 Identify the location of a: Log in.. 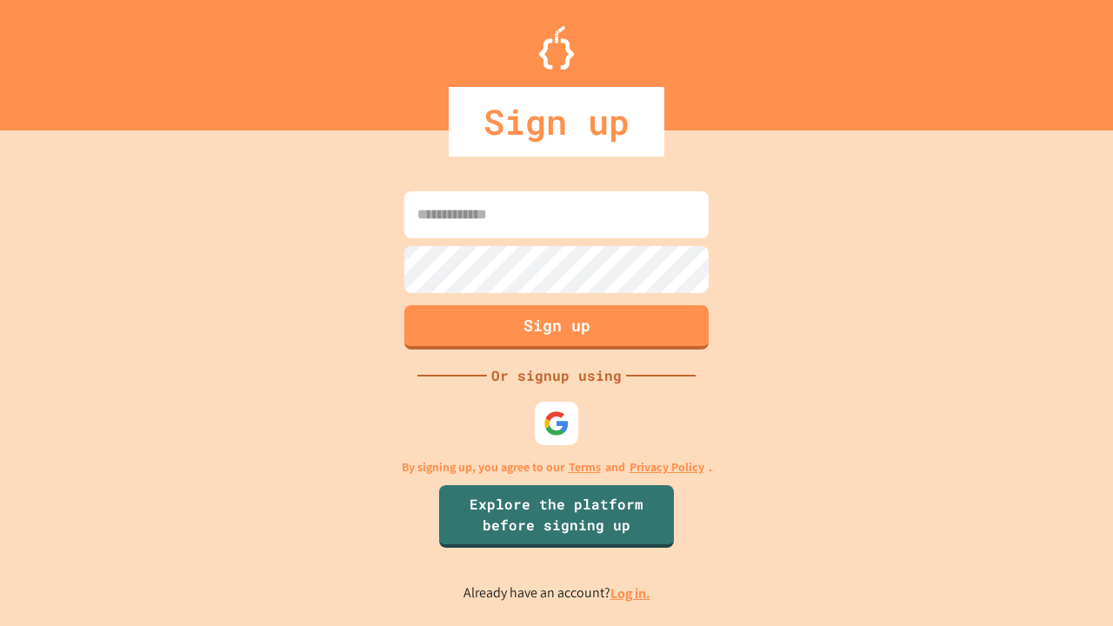
(631, 593).